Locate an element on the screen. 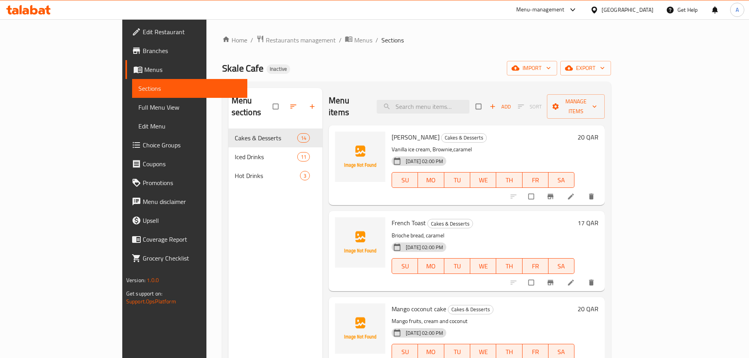  span: Iced Drinks is located at coordinates (266, 157).